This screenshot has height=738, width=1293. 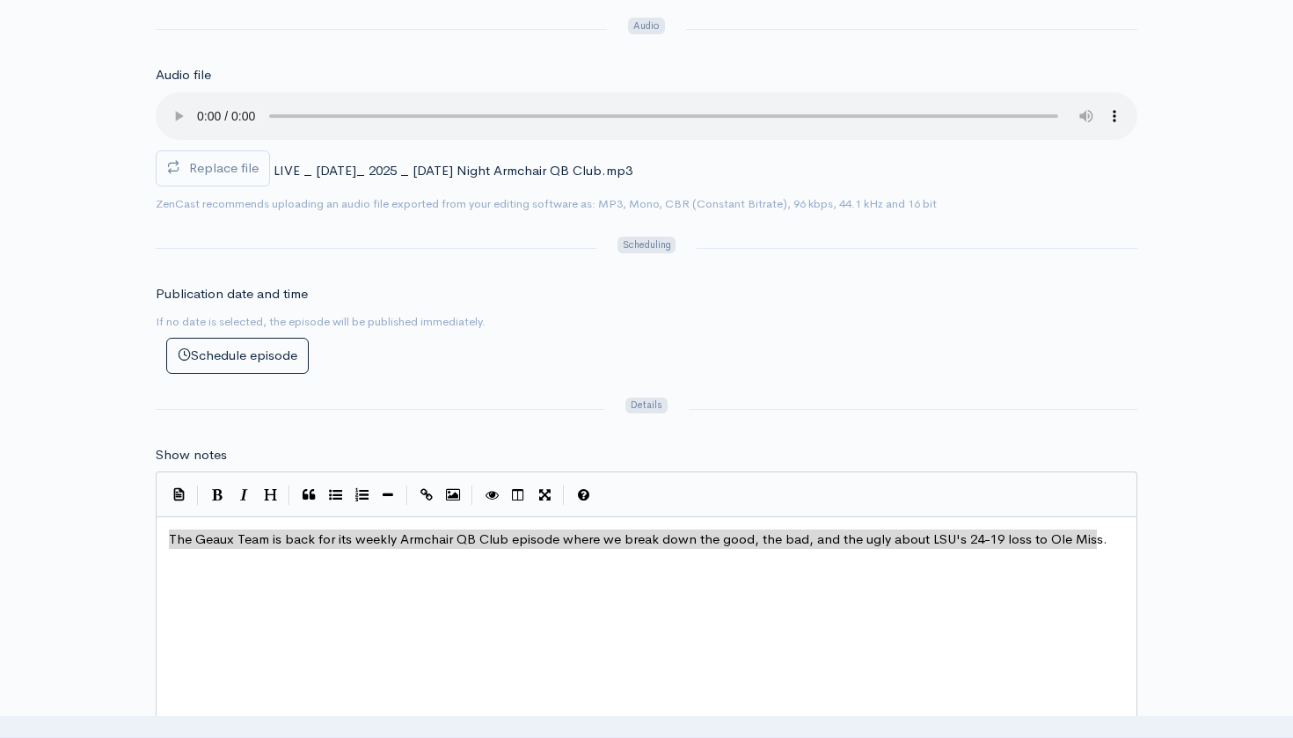 I want to click on label: Publication date and time, so click(x=231, y=294).